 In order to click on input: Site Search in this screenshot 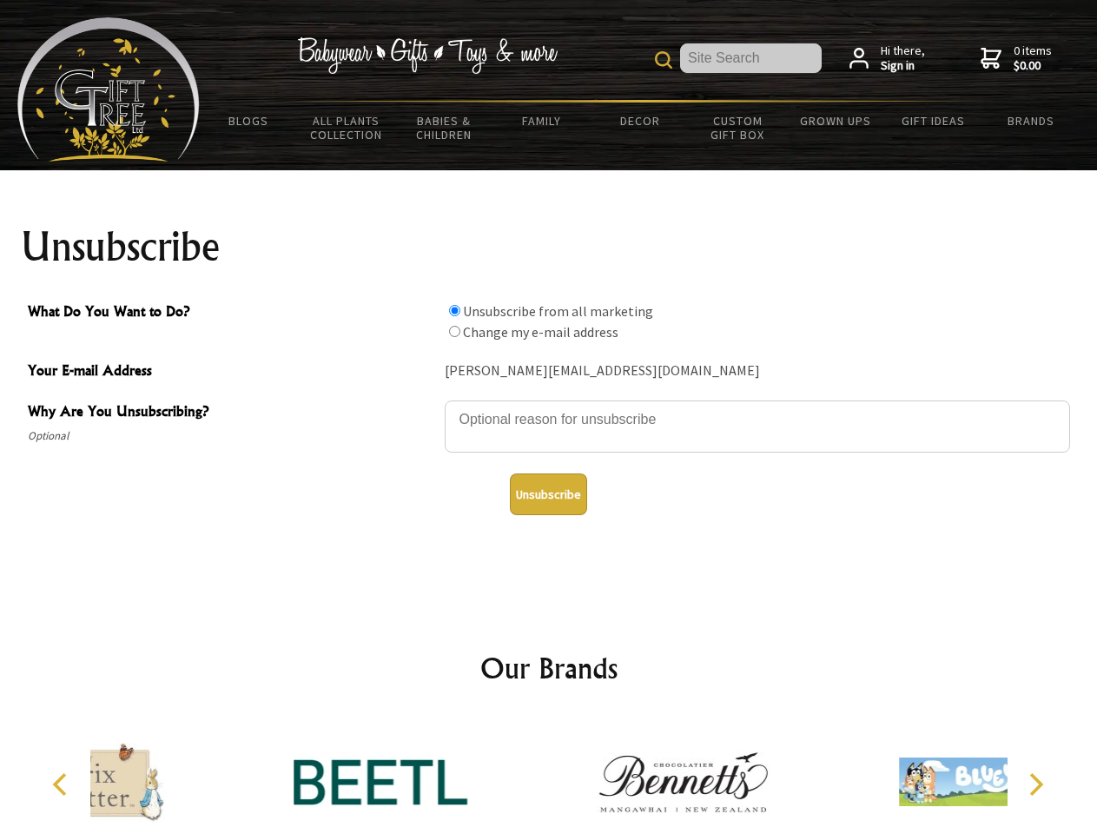, I will do `click(751, 58)`.